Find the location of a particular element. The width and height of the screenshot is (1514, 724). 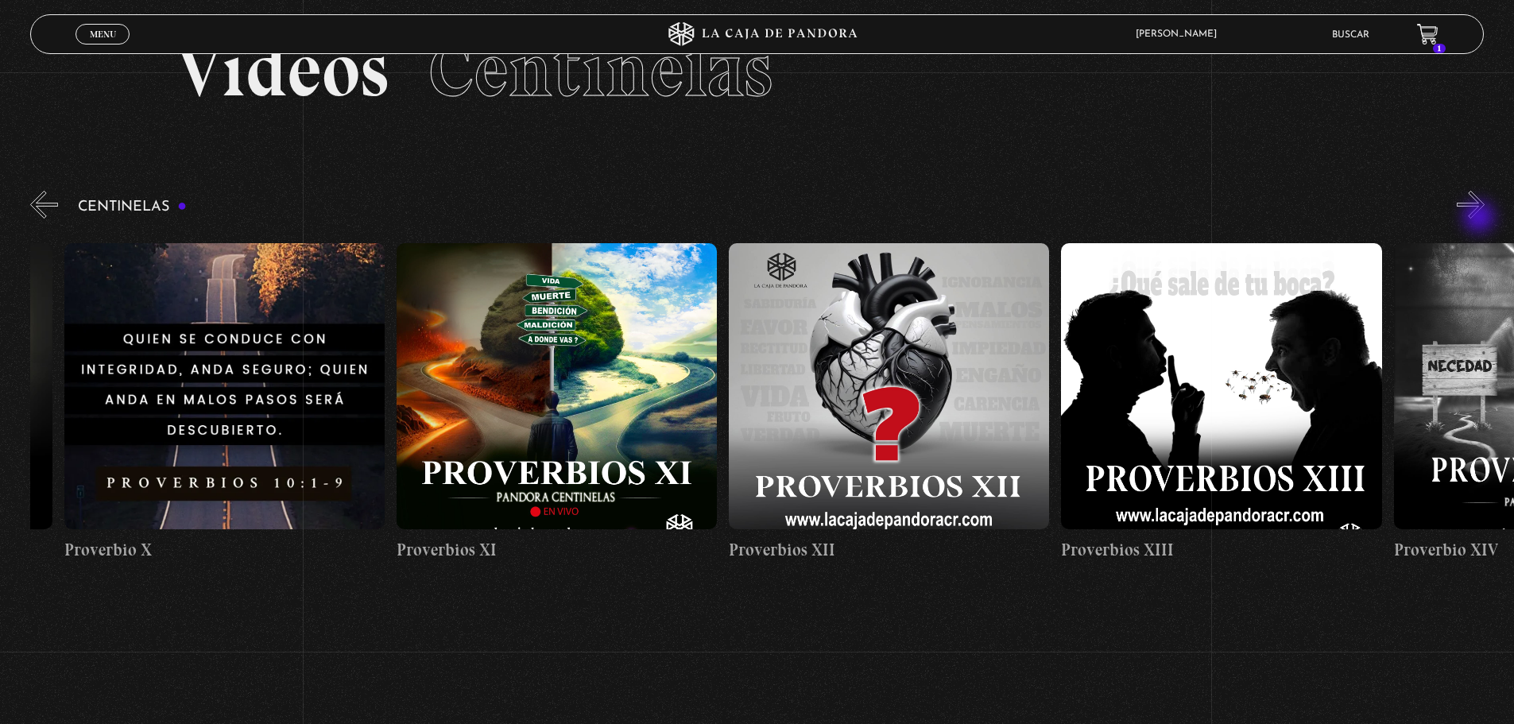

h4: Proverbios XIII is located at coordinates (1221, 550).